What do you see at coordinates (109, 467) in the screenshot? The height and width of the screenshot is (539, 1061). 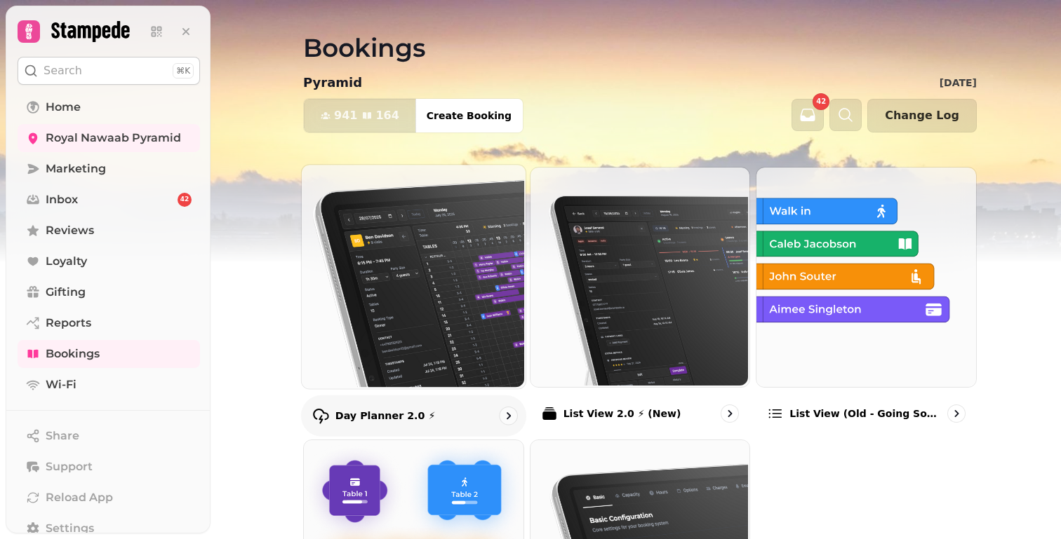 I see `button: Support` at bounding box center [109, 467].